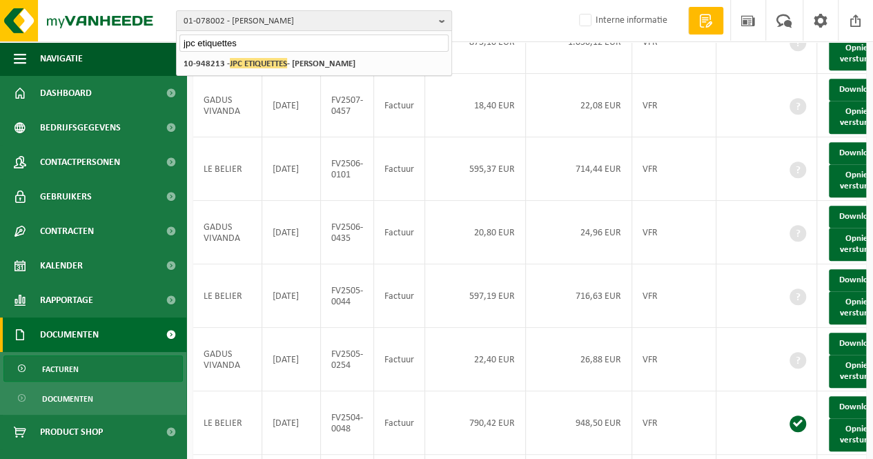 Image resolution: width=873 pixels, height=459 pixels. What do you see at coordinates (347, 423) in the screenshot?
I see `td: FV2504-0048` at bounding box center [347, 423].